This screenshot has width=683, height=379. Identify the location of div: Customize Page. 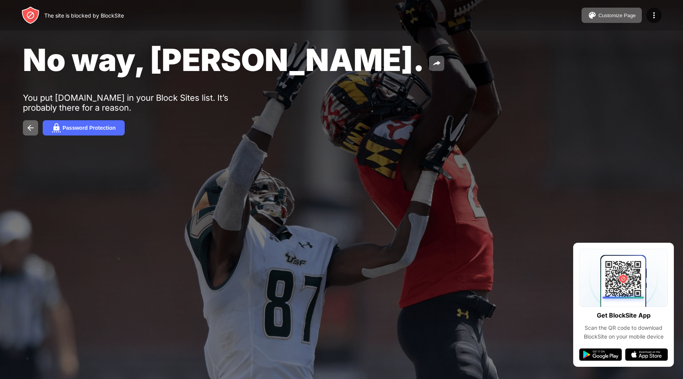
(617, 15).